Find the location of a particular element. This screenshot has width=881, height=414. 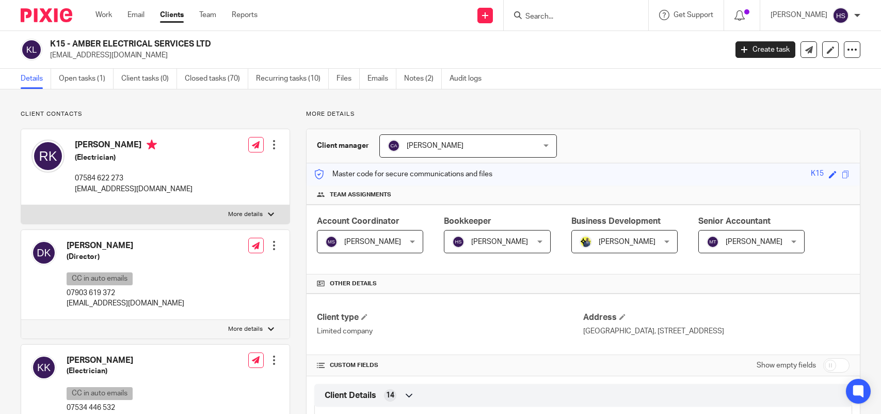

a: Details is located at coordinates (36, 78).